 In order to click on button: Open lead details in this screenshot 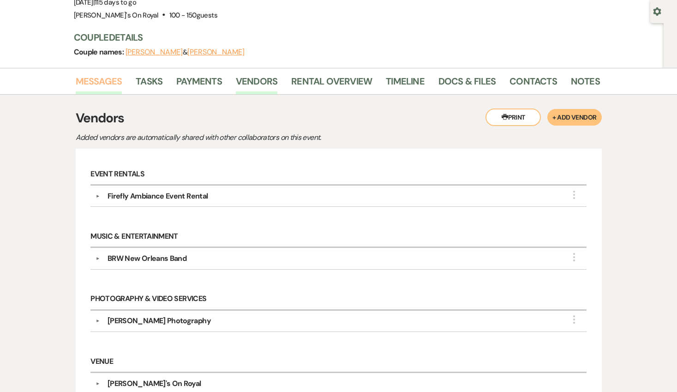, I will do `click(657, 11)`.